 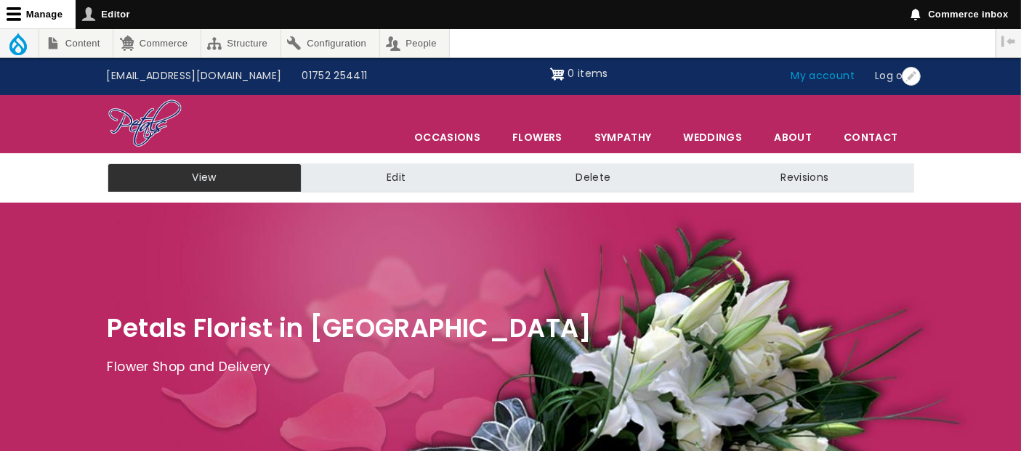 I want to click on img: Home, so click(x=145, y=124).